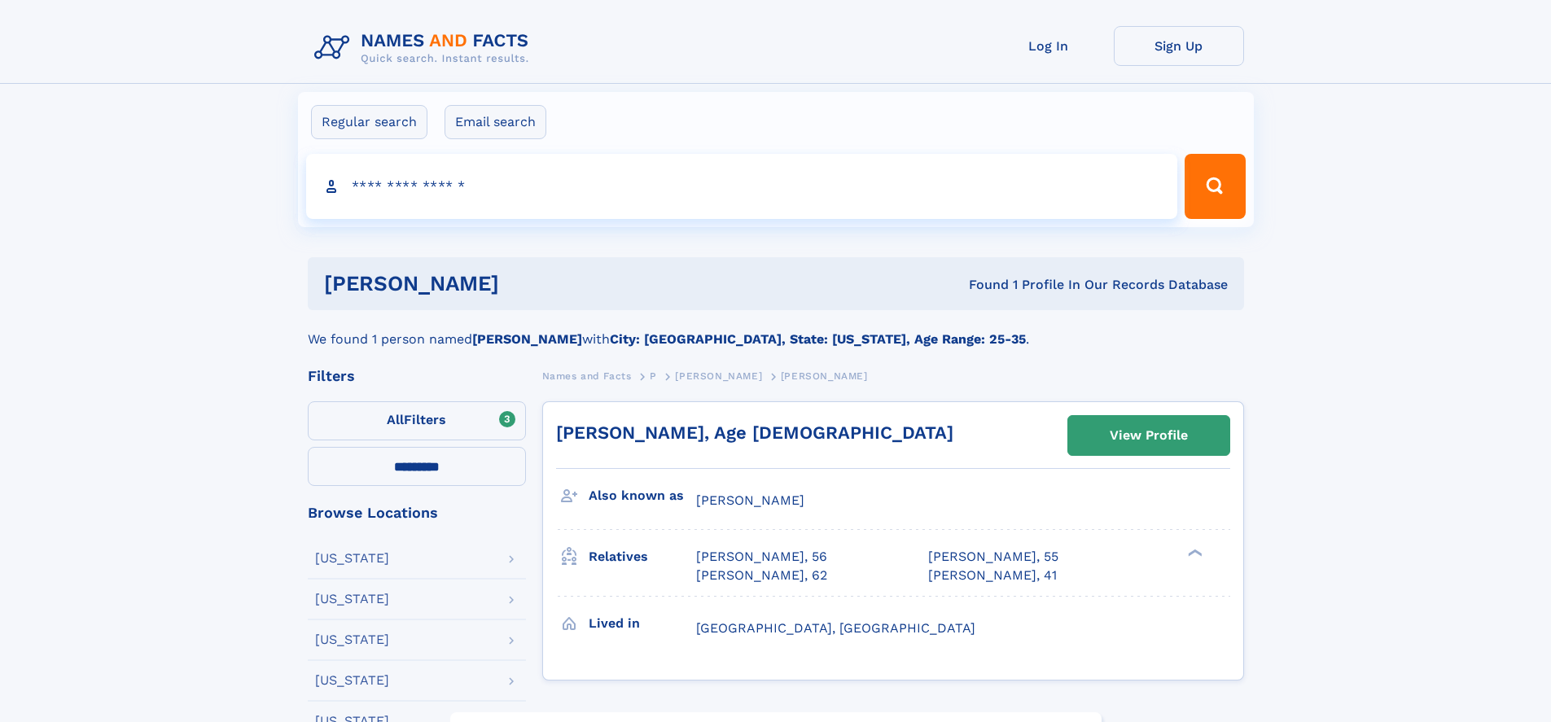  Describe the element at coordinates (1149, 436) in the screenshot. I see `a: View Profile` at that location.